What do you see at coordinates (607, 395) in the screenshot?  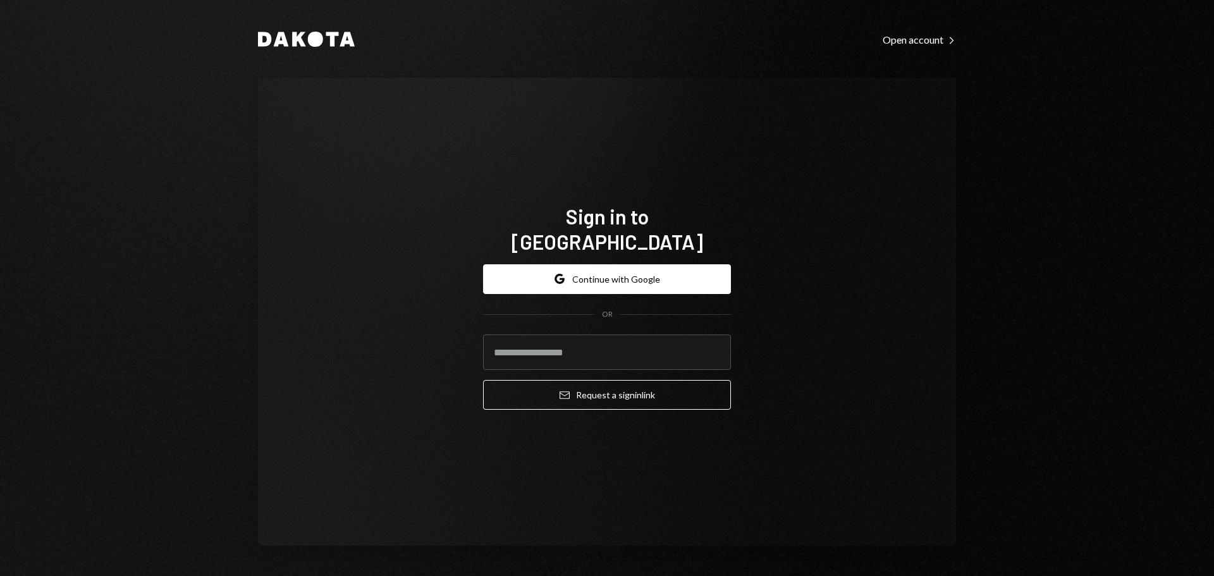 I see `button: Request a signinlink` at bounding box center [607, 395].